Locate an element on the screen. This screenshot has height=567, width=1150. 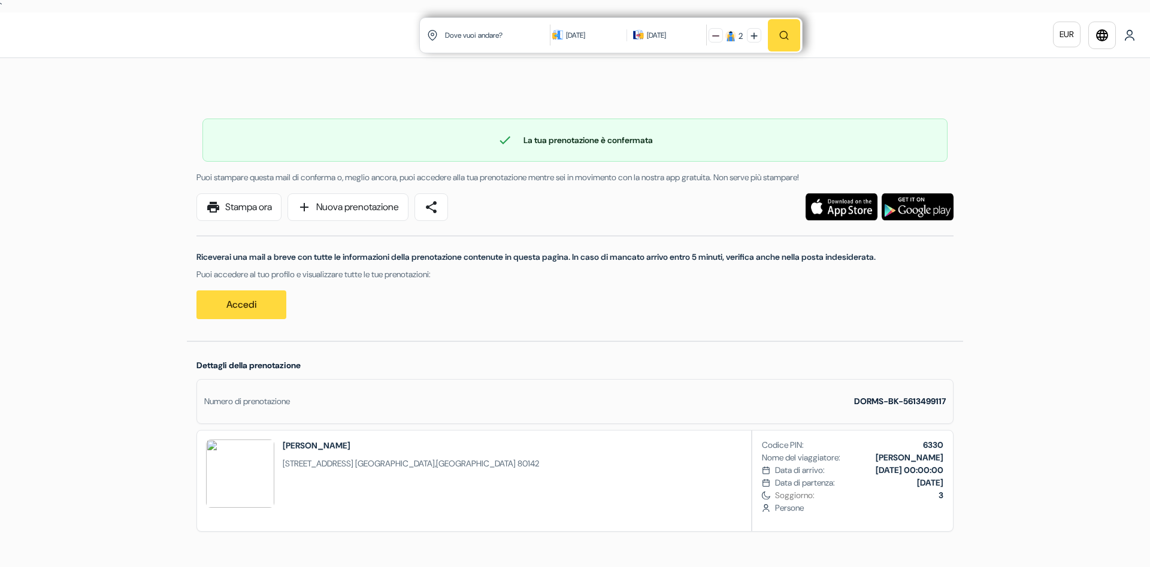
b: 6330 is located at coordinates (933, 445).